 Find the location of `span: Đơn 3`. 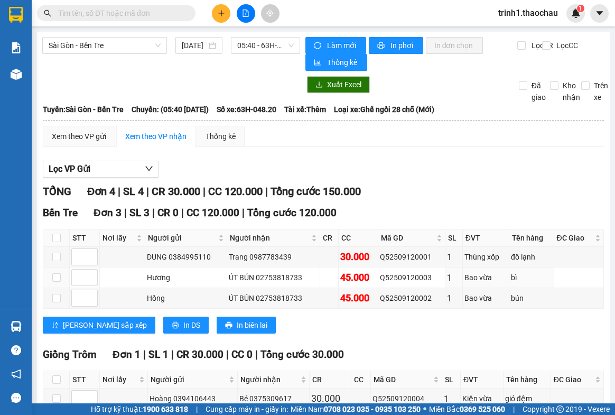

span: Đơn 3 is located at coordinates (107, 212).